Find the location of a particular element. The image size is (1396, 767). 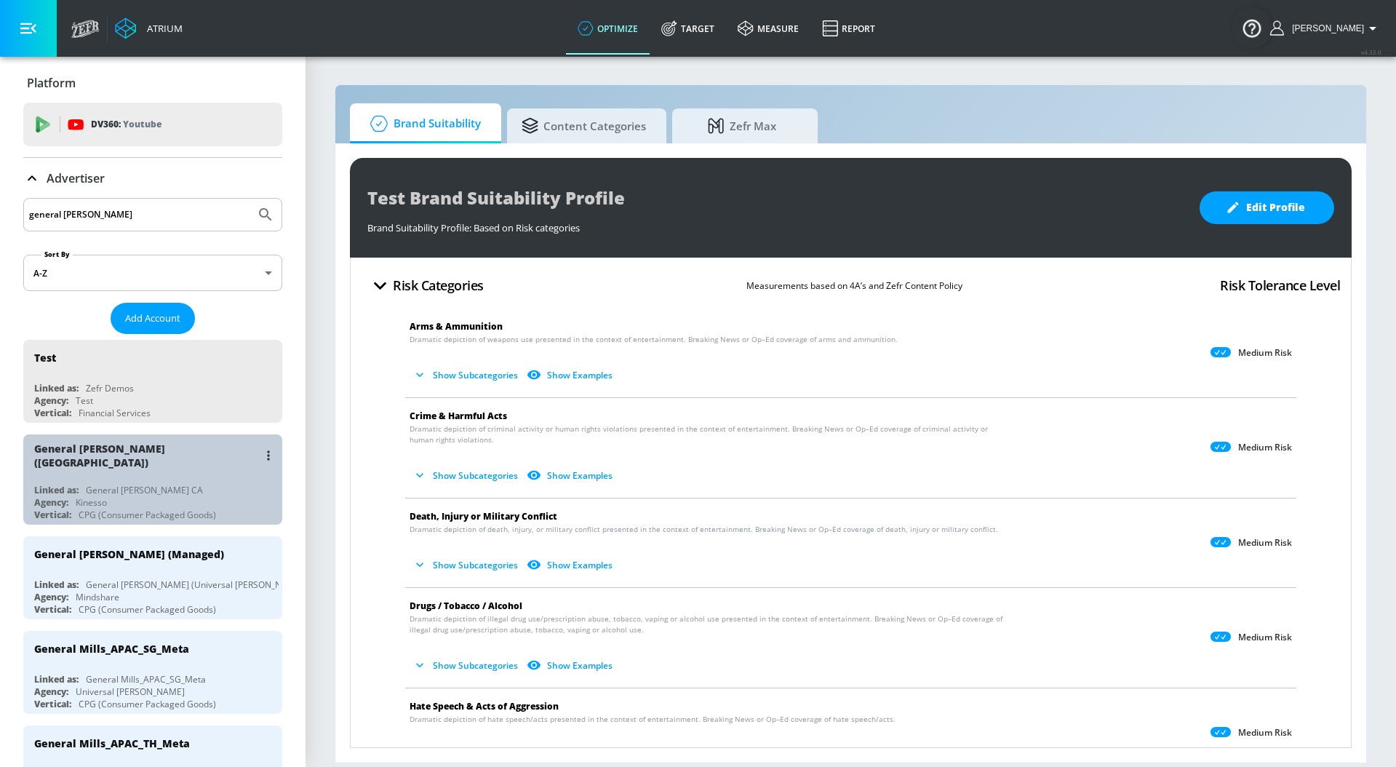

p: Advertiser is located at coordinates (76, 178).